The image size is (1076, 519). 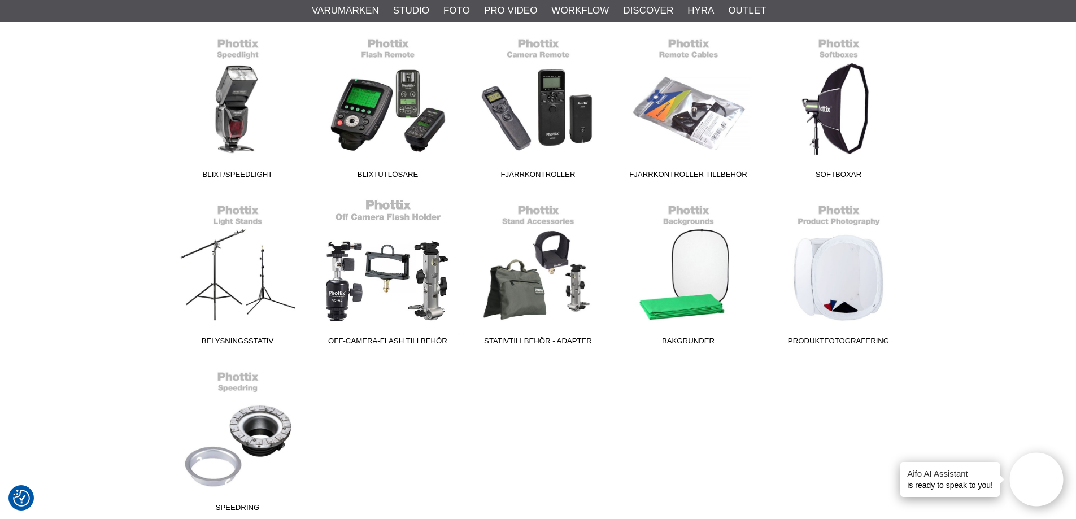 I want to click on a: Blixtutlösare, so click(x=388, y=108).